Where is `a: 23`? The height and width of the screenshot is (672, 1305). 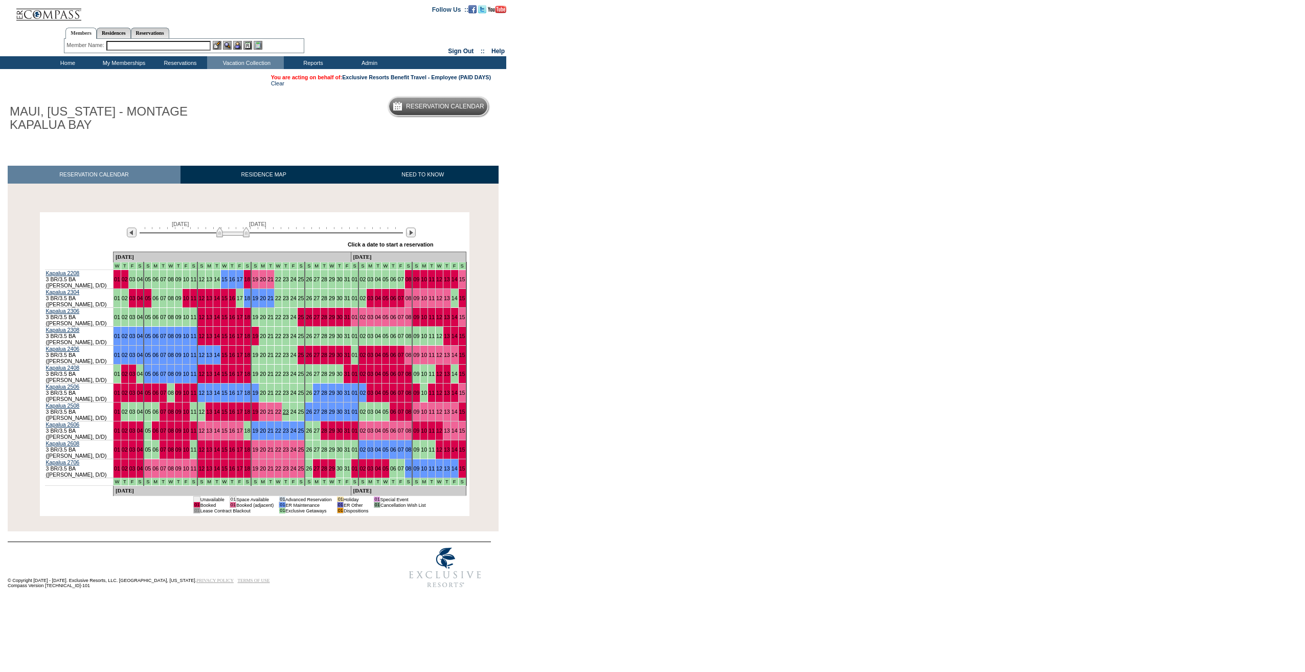 a: 23 is located at coordinates (286, 279).